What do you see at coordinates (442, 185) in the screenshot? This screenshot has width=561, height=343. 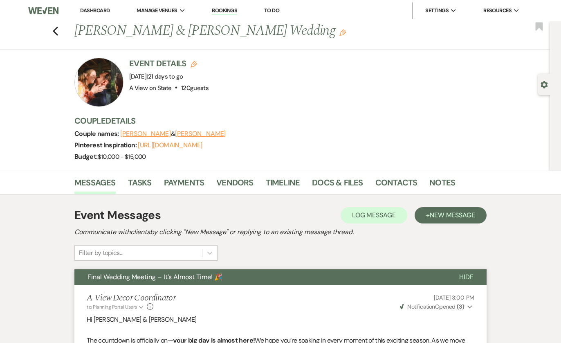 I see `a: Notes` at bounding box center [442, 185].